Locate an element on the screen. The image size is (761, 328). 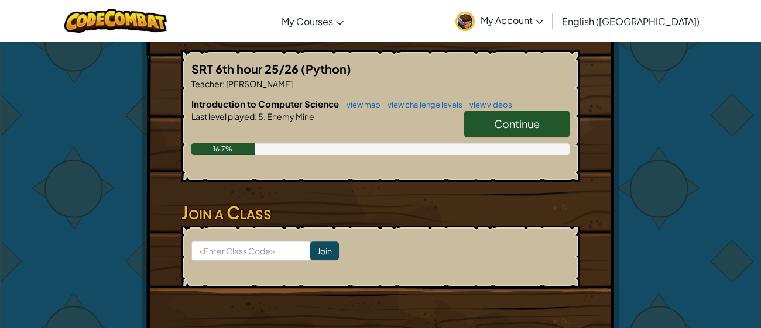
span: (Python) is located at coordinates (326, 69).